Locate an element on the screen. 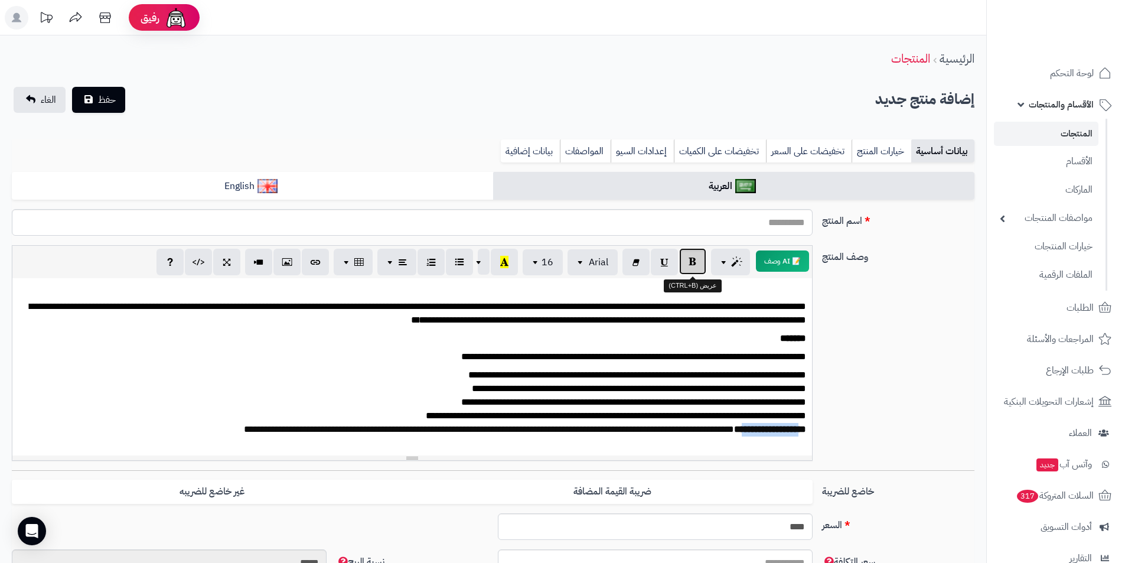 The image size is (1125, 563). a: لوحة التحكم is located at coordinates (1056, 73).